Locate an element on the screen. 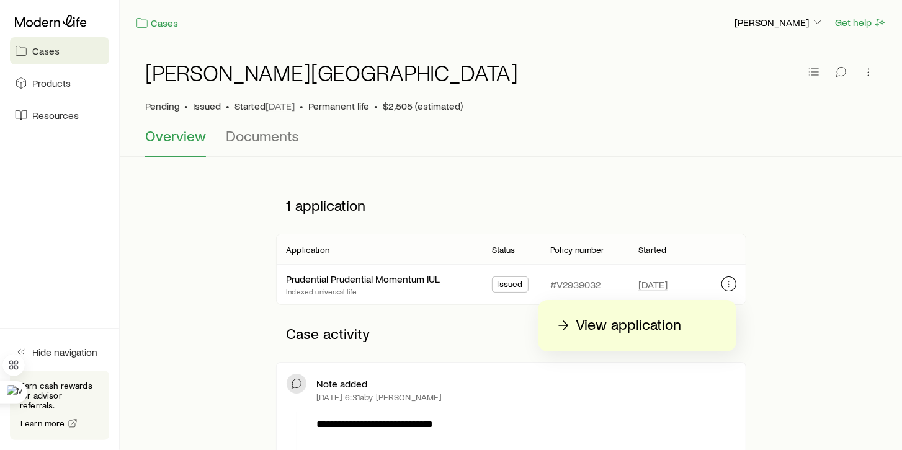 The width and height of the screenshot is (902, 450). div: Prudential Prudential Momentum IUL is located at coordinates (363, 279).